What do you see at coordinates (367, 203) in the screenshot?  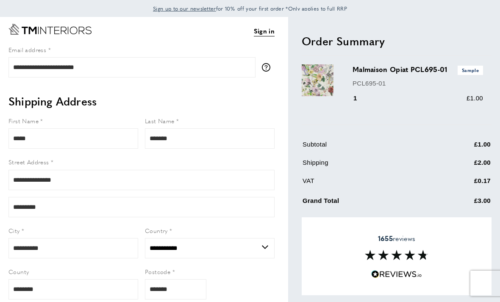 I see `td: Grand Total` at bounding box center [367, 203].